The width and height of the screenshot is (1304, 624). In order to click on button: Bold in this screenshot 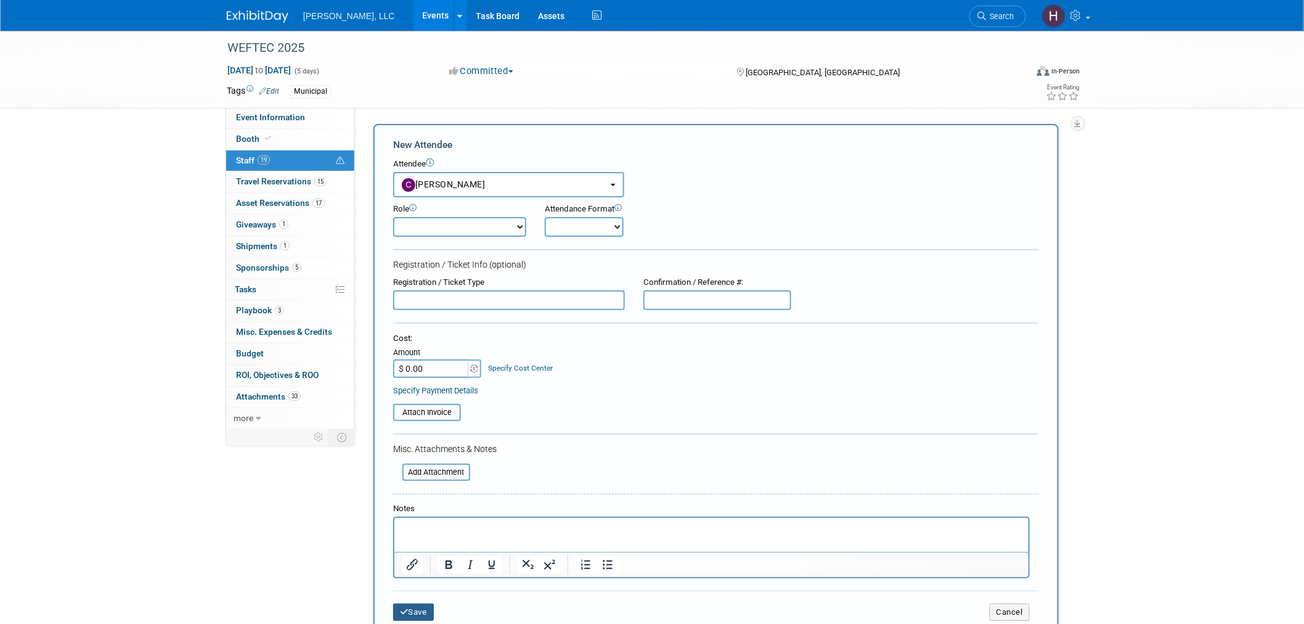, I will do `click(449, 564)`.